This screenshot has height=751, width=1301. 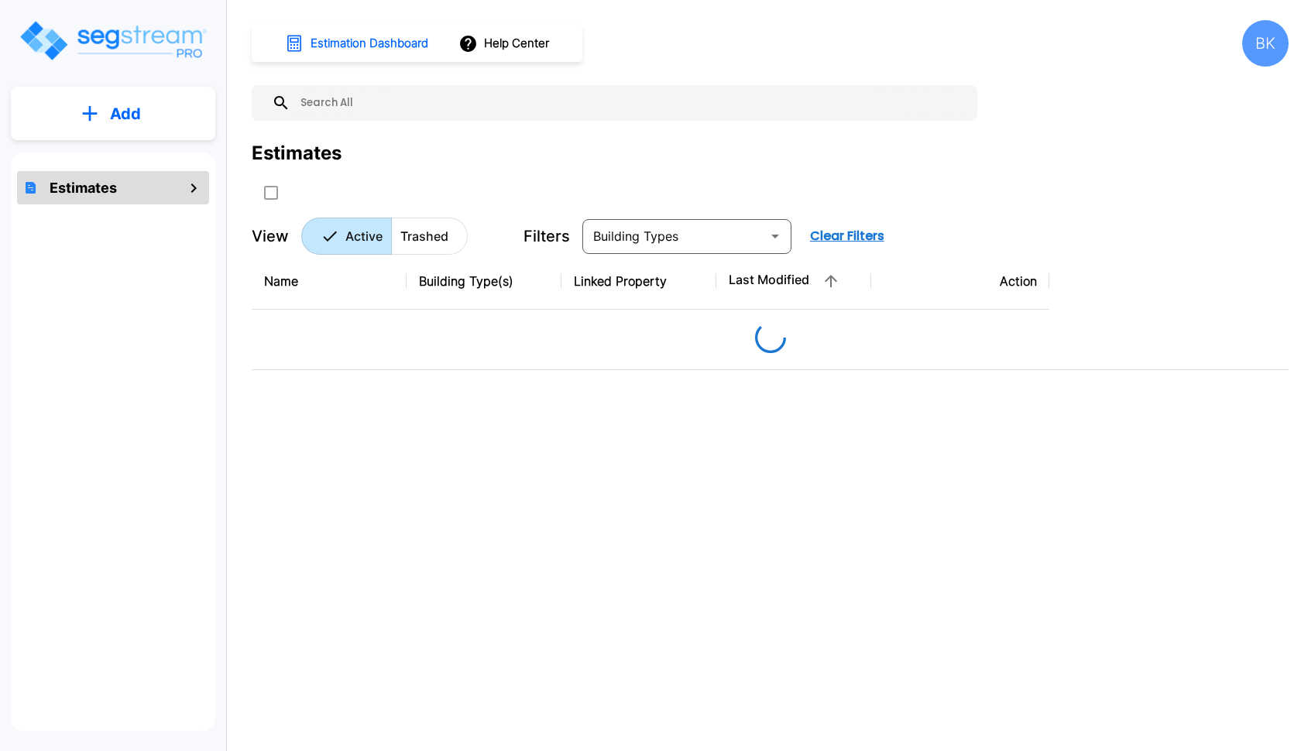 I want to click on p: Filters, so click(x=547, y=236).